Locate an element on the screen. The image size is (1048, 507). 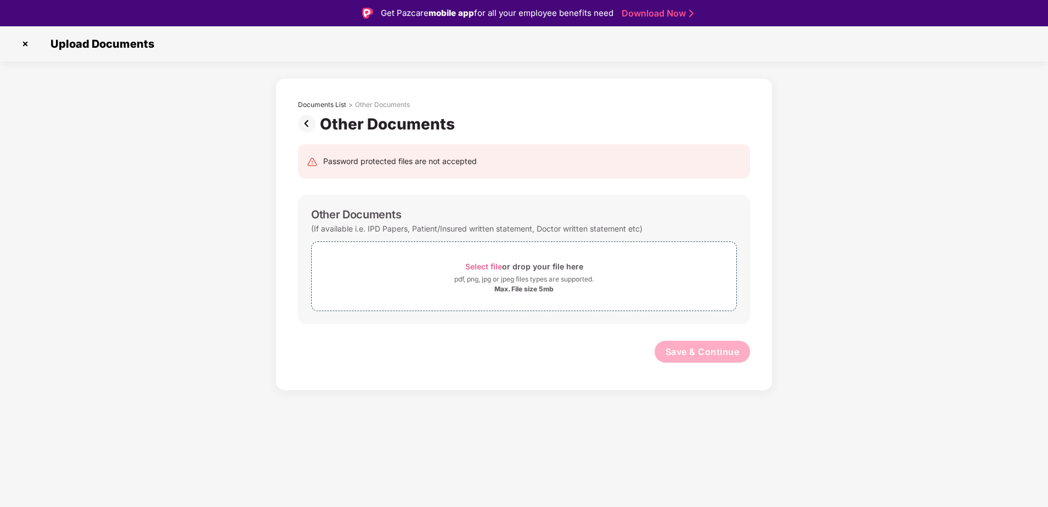
img: Logo is located at coordinates (368, 13).